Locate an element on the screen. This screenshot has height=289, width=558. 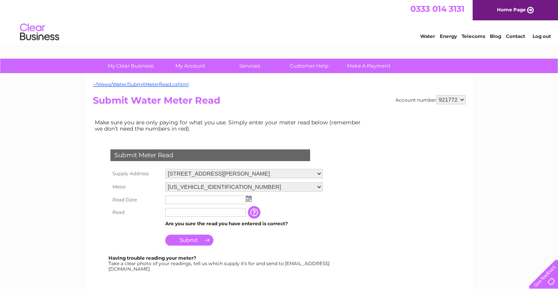
b: Having trouble reading your meter? is located at coordinates (152, 258).